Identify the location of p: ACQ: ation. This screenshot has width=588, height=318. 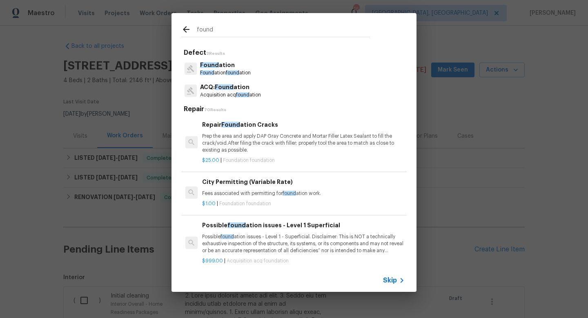
(230, 87).